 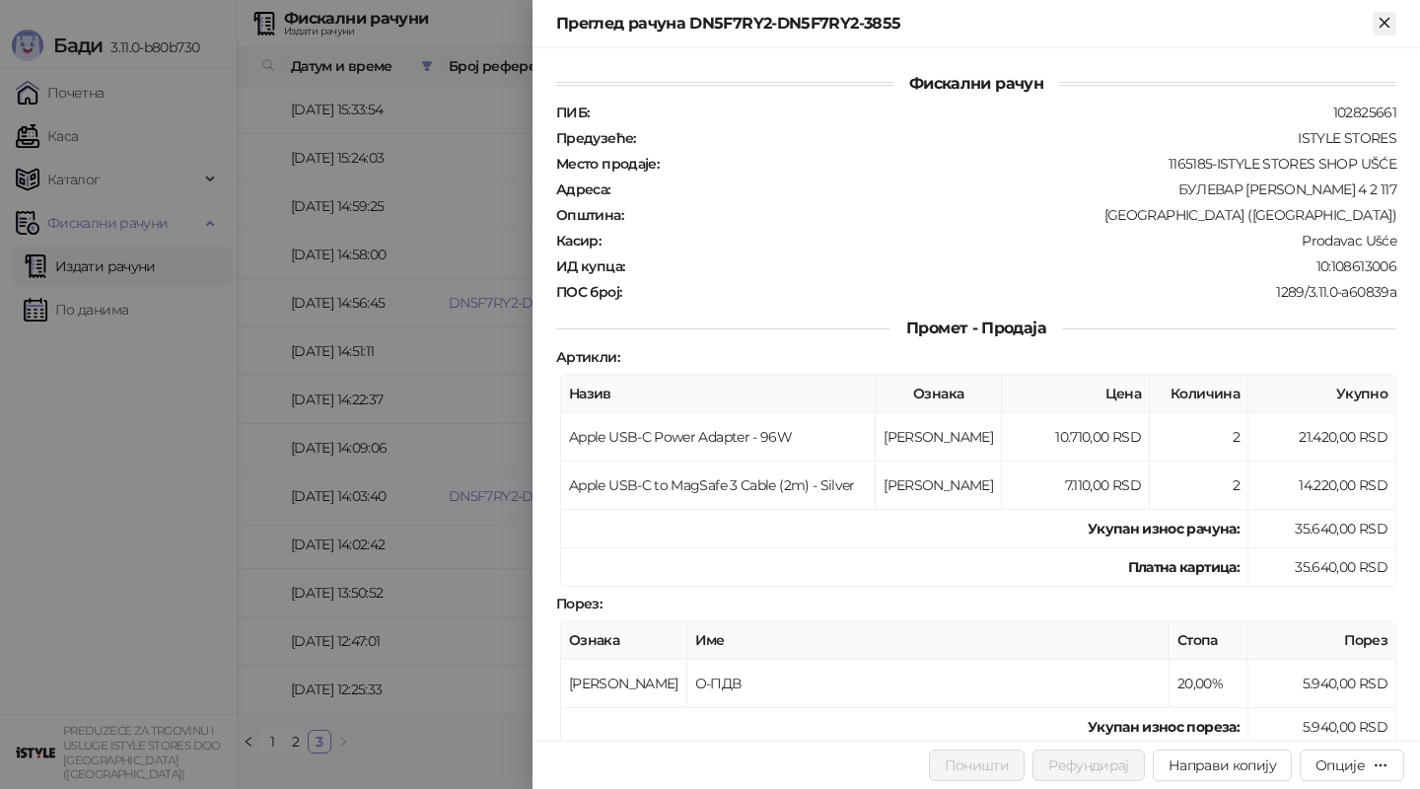 What do you see at coordinates (1163, 727) in the screenshot?
I see `strong: Укупан износ пореза:` at bounding box center [1163, 727].